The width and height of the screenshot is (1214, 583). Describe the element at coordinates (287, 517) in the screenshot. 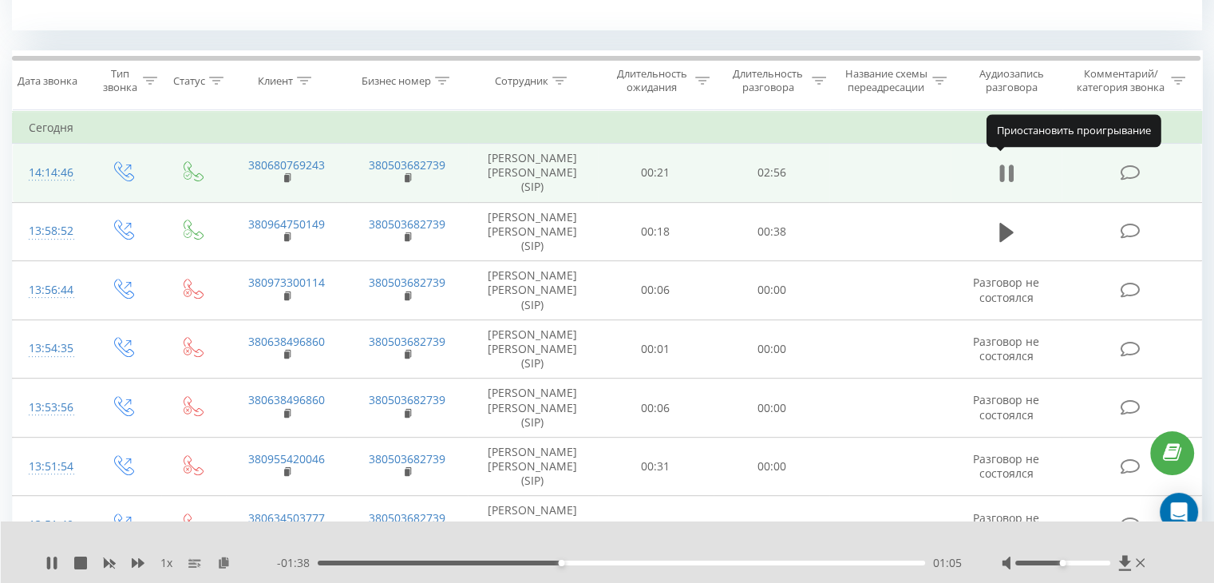

I see `a: 380634503777` at that location.